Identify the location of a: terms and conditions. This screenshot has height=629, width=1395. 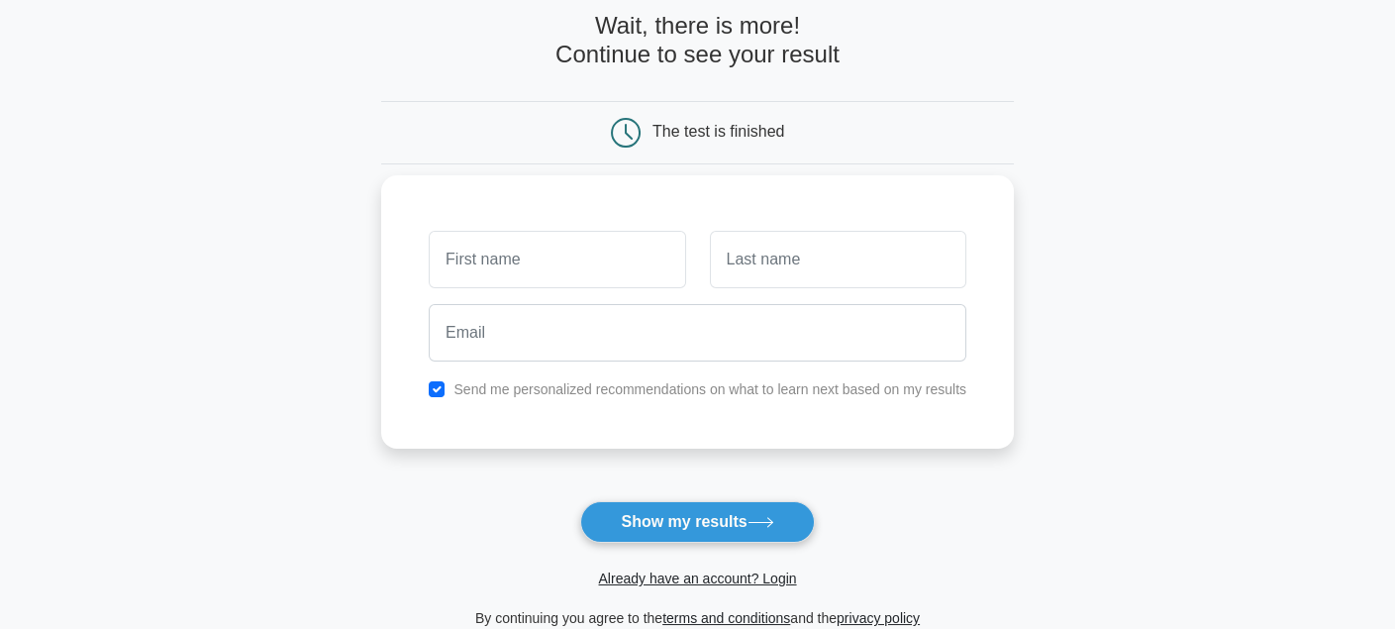
(726, 618).